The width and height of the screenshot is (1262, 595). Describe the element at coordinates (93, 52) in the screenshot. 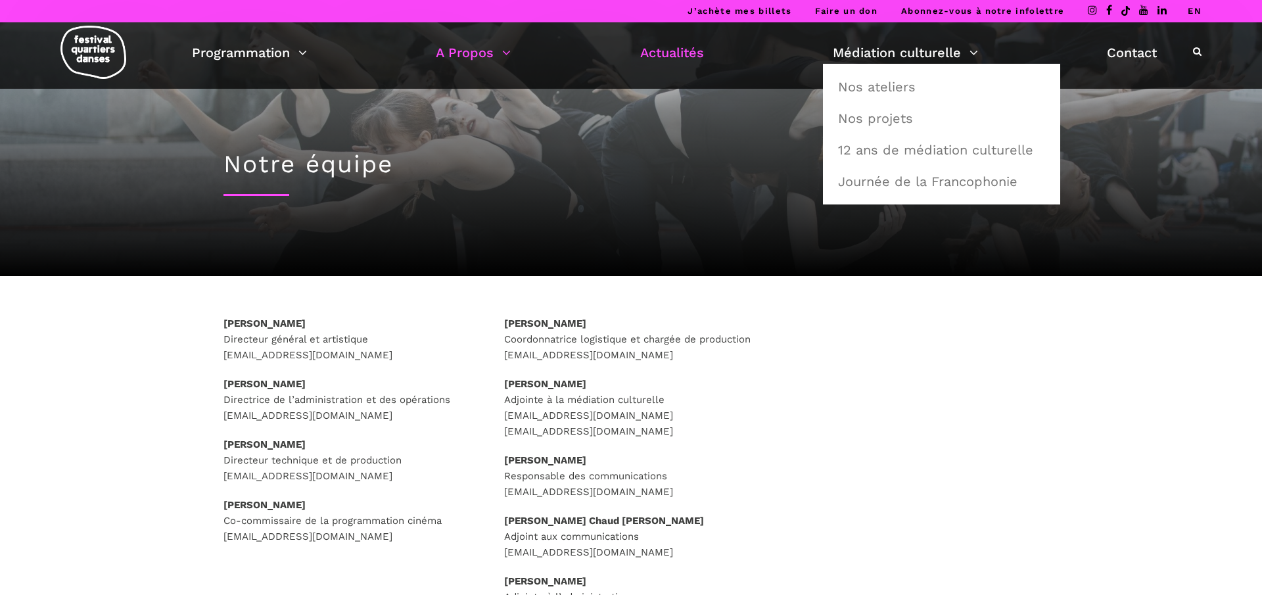

I see `img: logo-fqd-med` at that location.